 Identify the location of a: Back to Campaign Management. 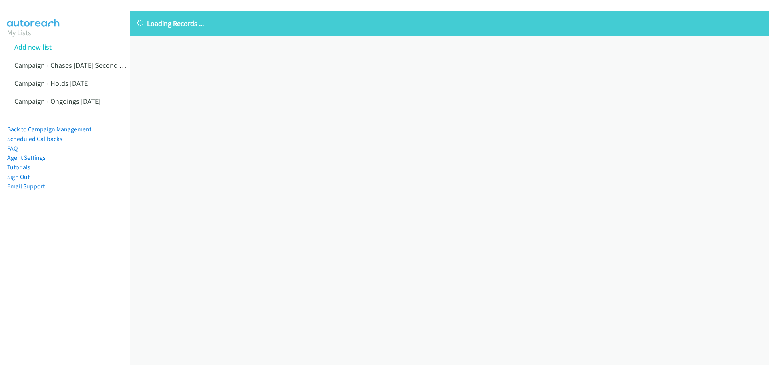
(49, 129).